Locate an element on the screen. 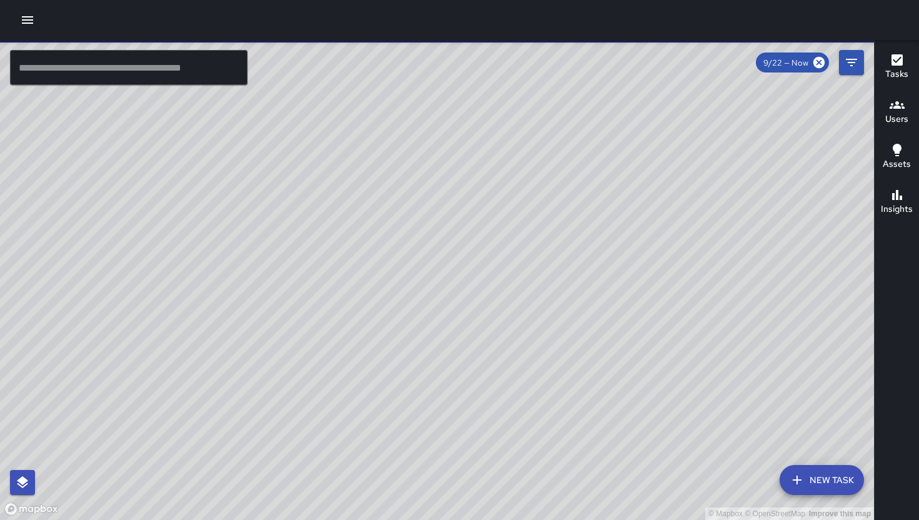 Image resolution: width=919 pixels, height=520 pixels. button: Filters is located at coordinates (851, 63).